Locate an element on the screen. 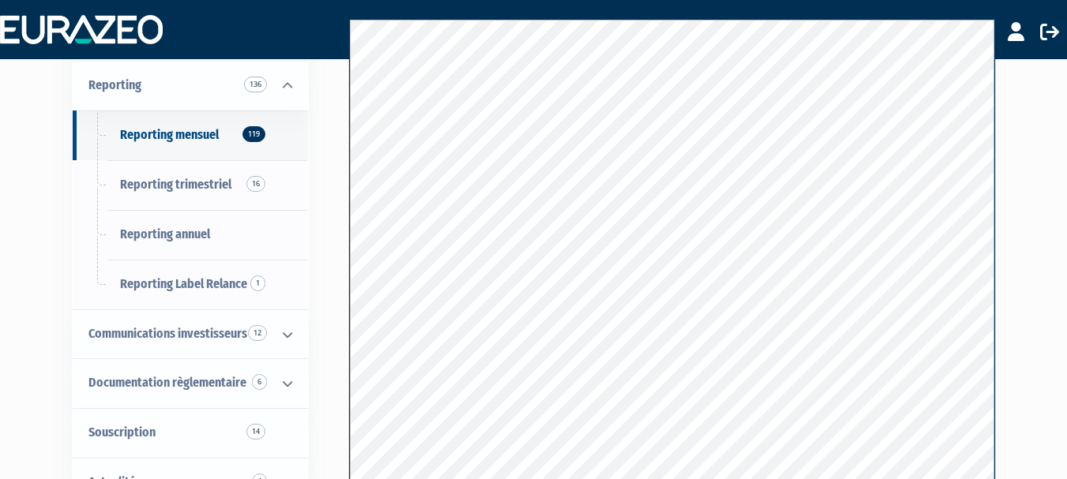 The width and height of the screenshot is (1067, 479). span: Reporting annuel is located at coordinates (165, 234).